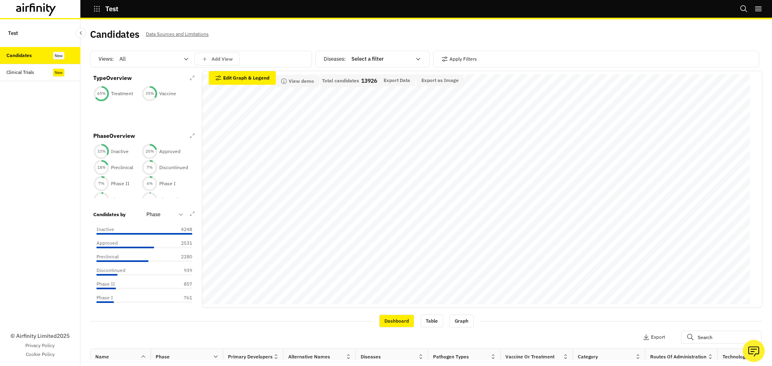 The width and height of the screenshot is (772, 366). I want to click on button: Test, so click(106, 9).